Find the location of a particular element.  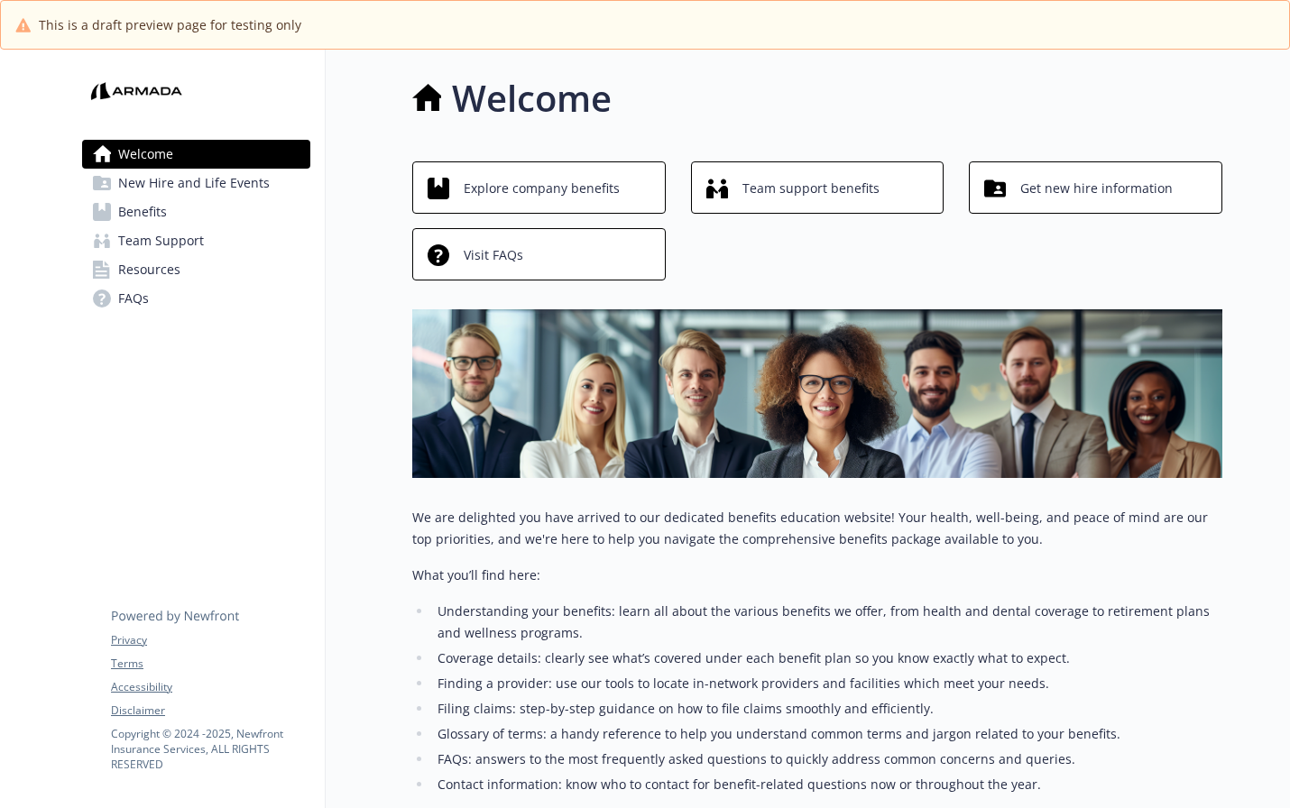

h1: Welcome is located at coordinates (531, 98).